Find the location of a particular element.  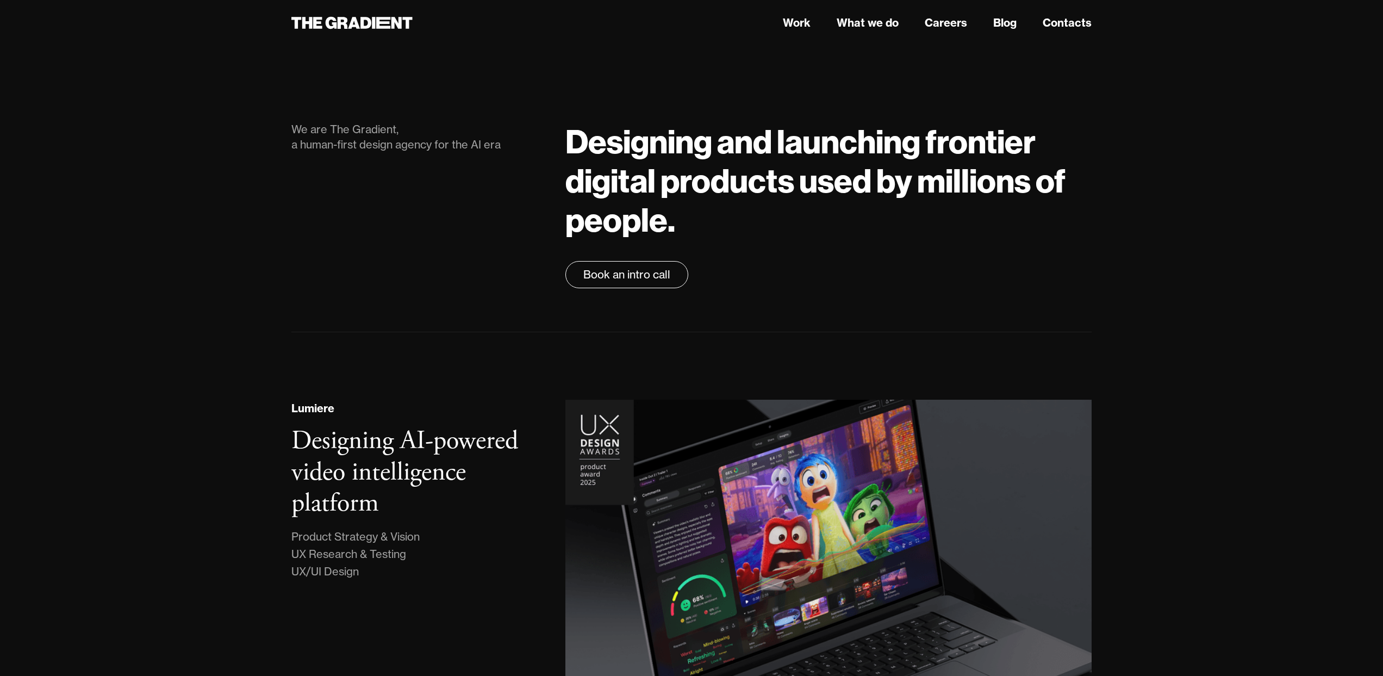

h3: Designing AI-powered video intelligence platform is located at coordinates (404, 472).